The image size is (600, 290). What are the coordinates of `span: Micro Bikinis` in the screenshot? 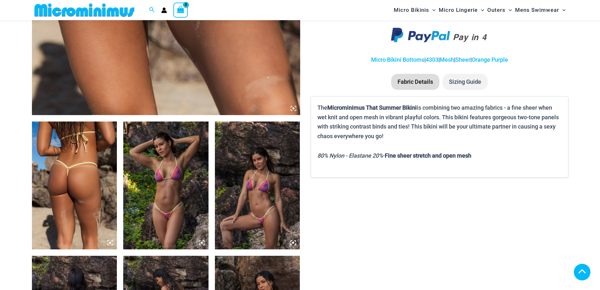 It's located at (411, 10).